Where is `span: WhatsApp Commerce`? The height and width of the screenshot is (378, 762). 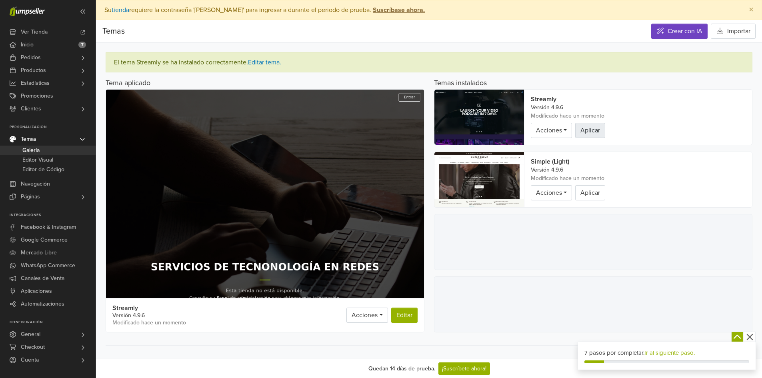 span: WhatsApp Commerce is located at coordinates (48, 266).